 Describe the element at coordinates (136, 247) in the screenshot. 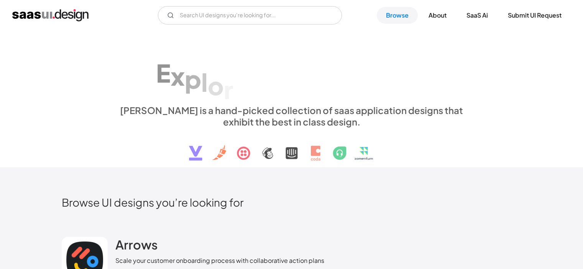

I see `a: Arrows` at that location.